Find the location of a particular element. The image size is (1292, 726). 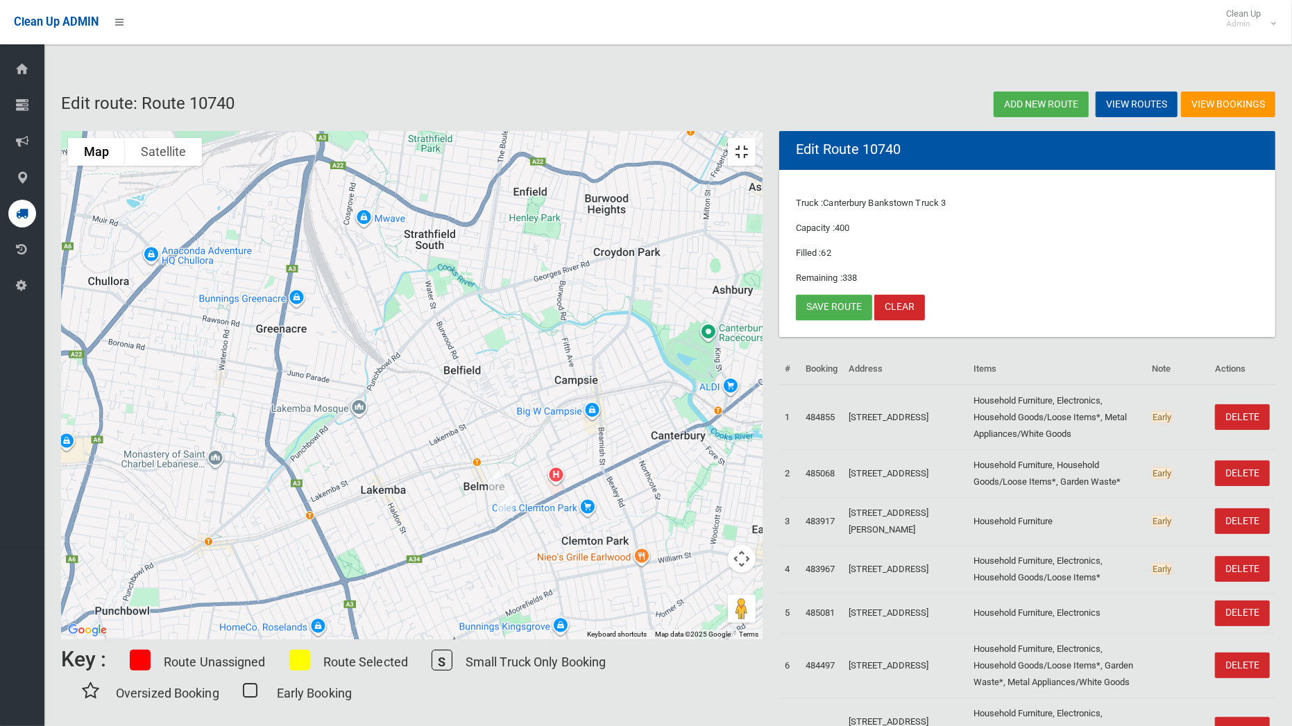

button: Show satellite imagery is located at coordinates (163, 152).